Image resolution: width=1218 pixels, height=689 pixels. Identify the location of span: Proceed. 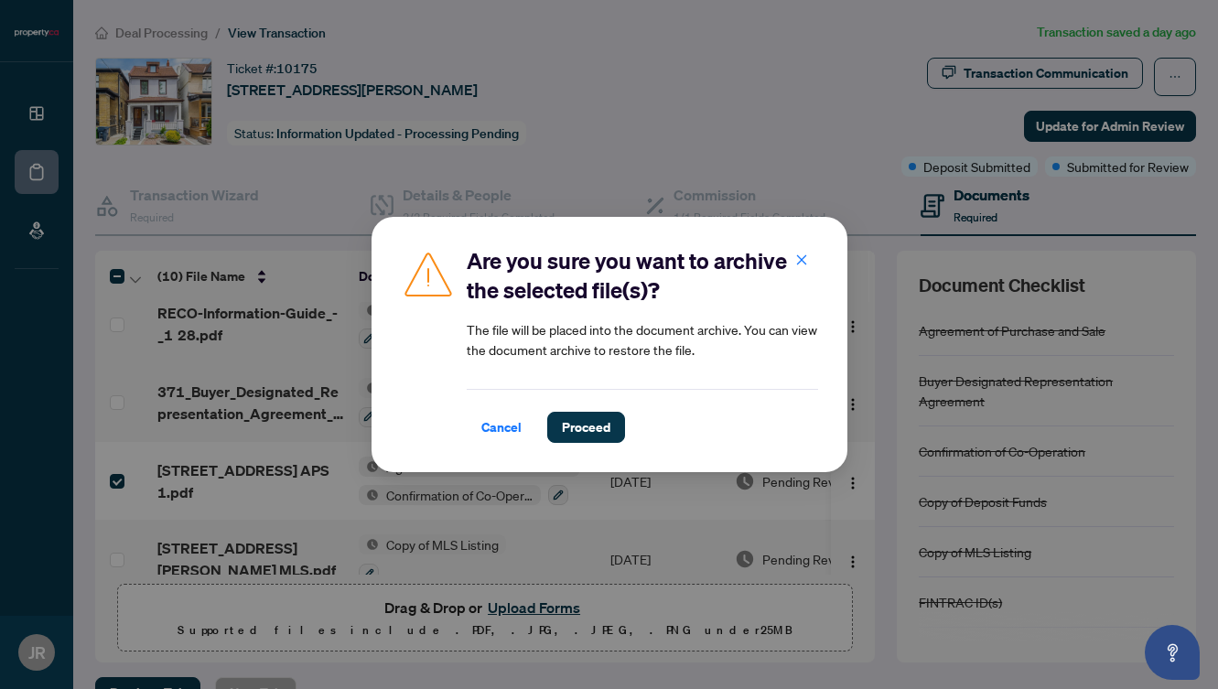
(585, 427).